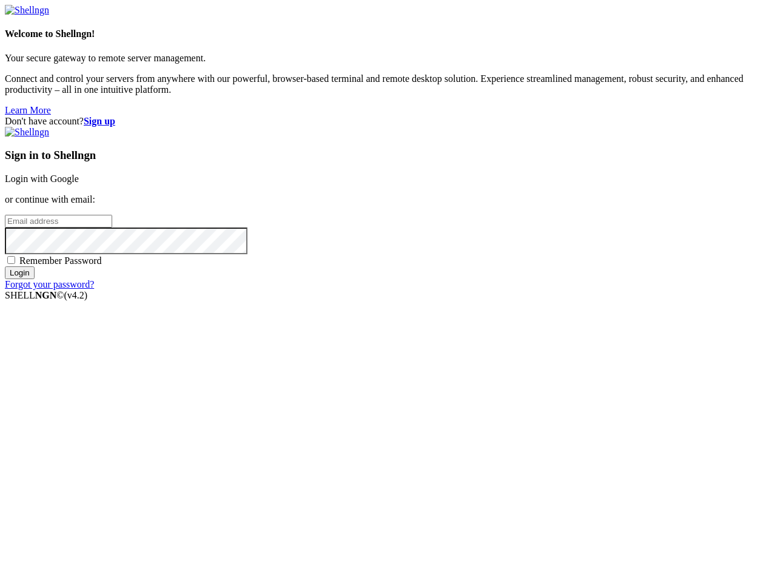 The image size is (769, 574). Describe the element at coordinates (385, 200) in the screenshot. I see `p: or continue with email:` at that location.